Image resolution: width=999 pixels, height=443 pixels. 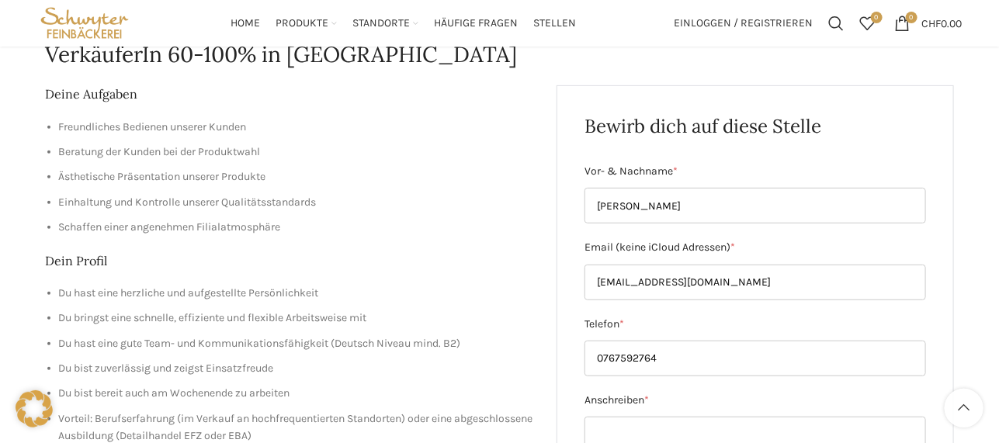 I want to click on div: Suchen, so click(x=836, y=23).